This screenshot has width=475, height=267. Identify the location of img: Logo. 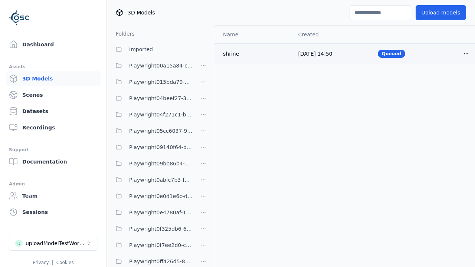
(19, 18).